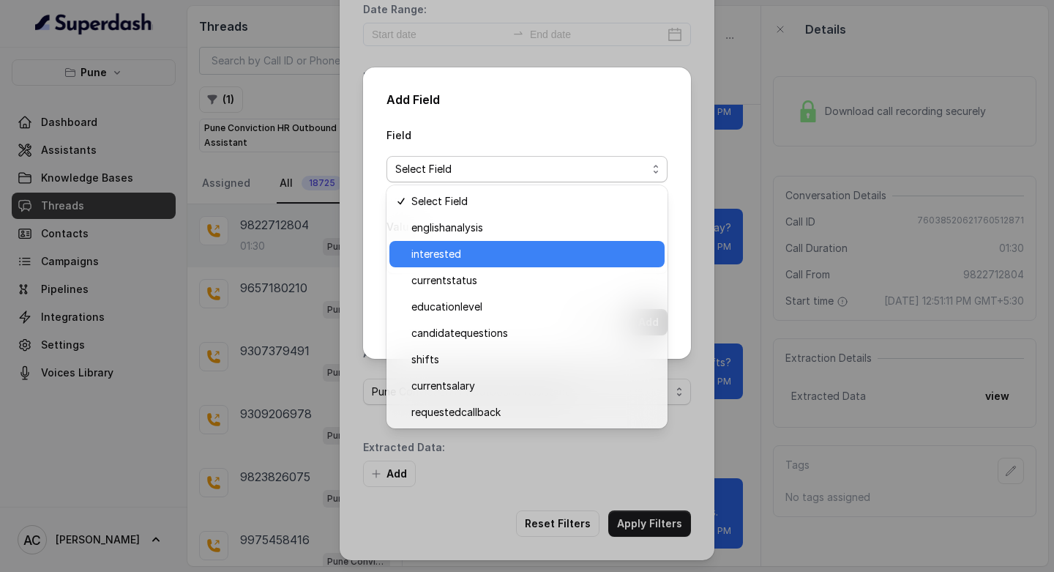 Image resolution: width=1054 pixels, height=572 pixels. I want to click on span: interested, so click(534, 254).